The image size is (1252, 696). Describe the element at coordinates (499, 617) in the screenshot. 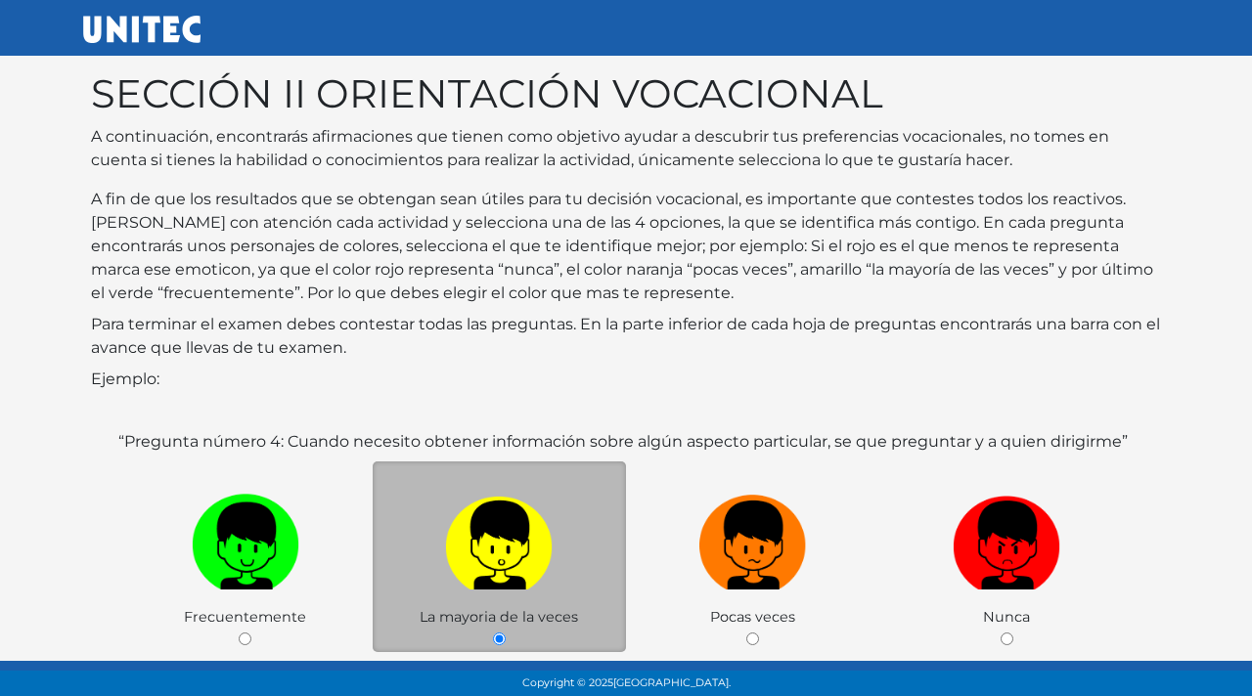

I see `span: La mayoria de la veces` at that location.